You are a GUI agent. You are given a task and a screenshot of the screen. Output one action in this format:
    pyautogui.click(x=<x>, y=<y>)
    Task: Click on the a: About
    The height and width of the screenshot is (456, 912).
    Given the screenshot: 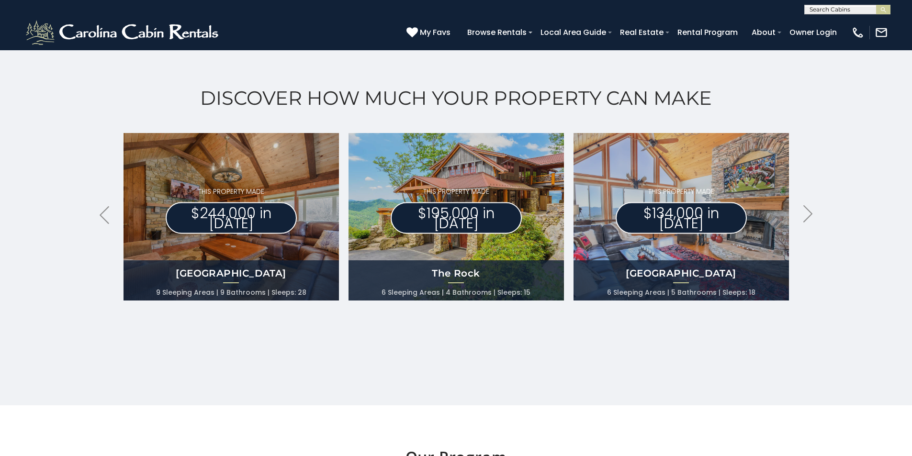 What is the action you would take?
    pyautogui.click(x=764, y=32)
    